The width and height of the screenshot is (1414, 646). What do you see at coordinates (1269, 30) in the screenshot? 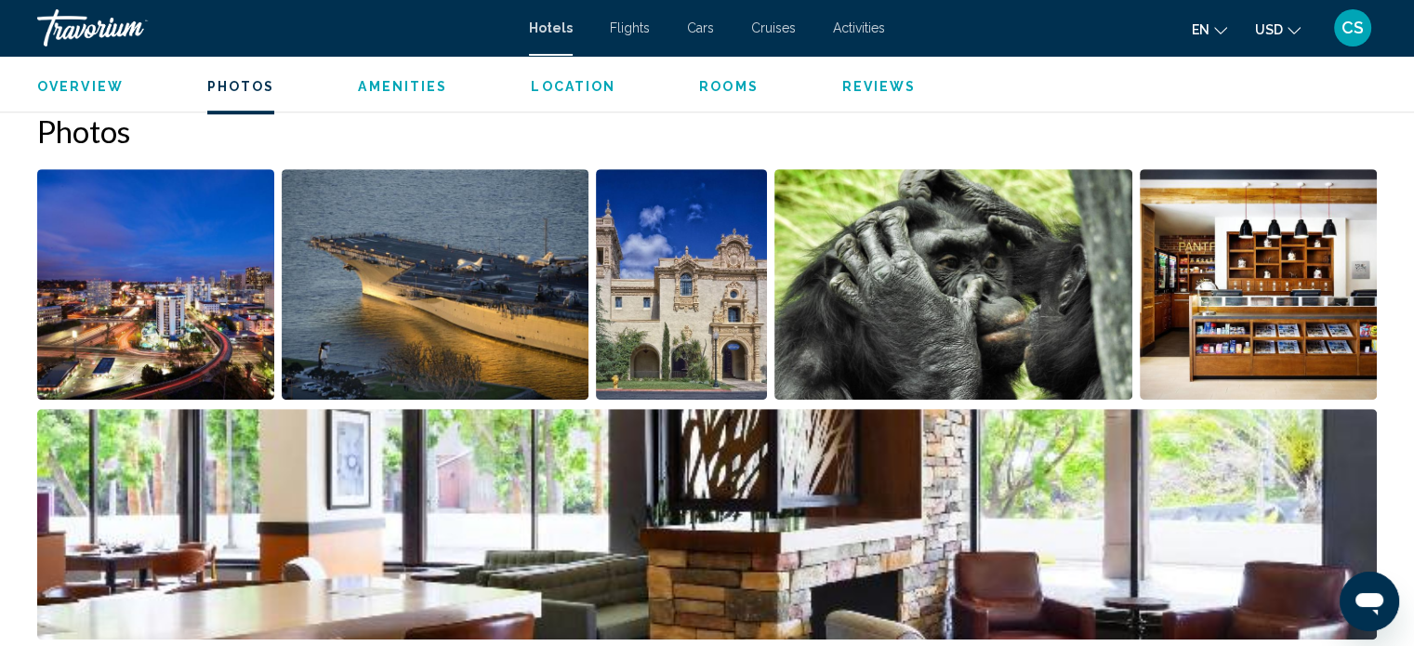
I see `span: USD` at bounding box center [1269, 30].